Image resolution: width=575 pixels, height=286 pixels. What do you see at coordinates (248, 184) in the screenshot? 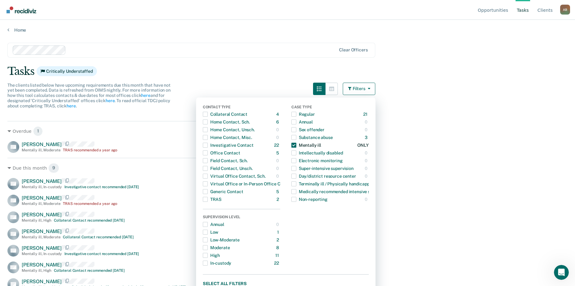
I see `div: Virtual Office or In-Person Office Contact` at bounding box center [248, 184].